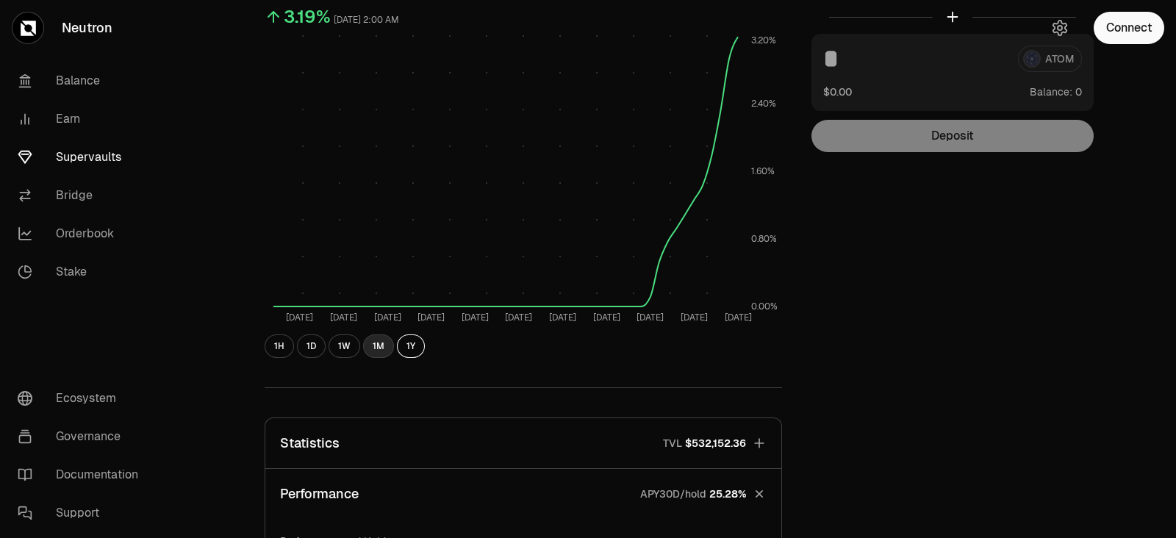 The width and height of the screenshot is (1176, 538). I want to click on a: Governance, so click(82, 437).